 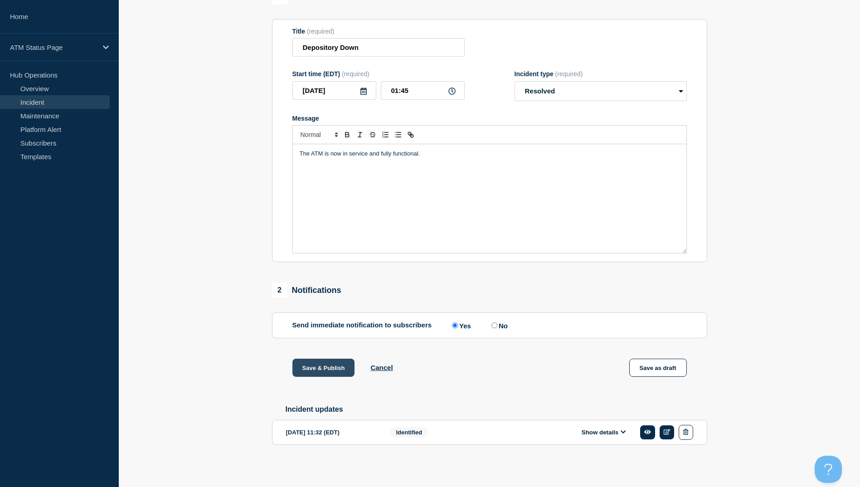 What do you see at coordinates (378, 47) in the screenshot?
I see `input: Title` at bounding box center [378, 47].